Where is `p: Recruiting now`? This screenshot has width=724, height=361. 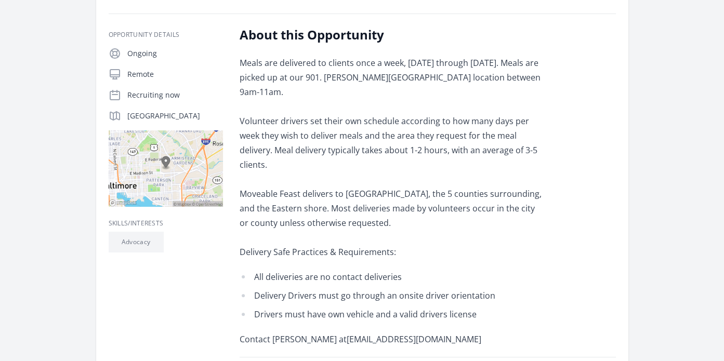
p: Recruiting now is located at coordinates (175, 95).